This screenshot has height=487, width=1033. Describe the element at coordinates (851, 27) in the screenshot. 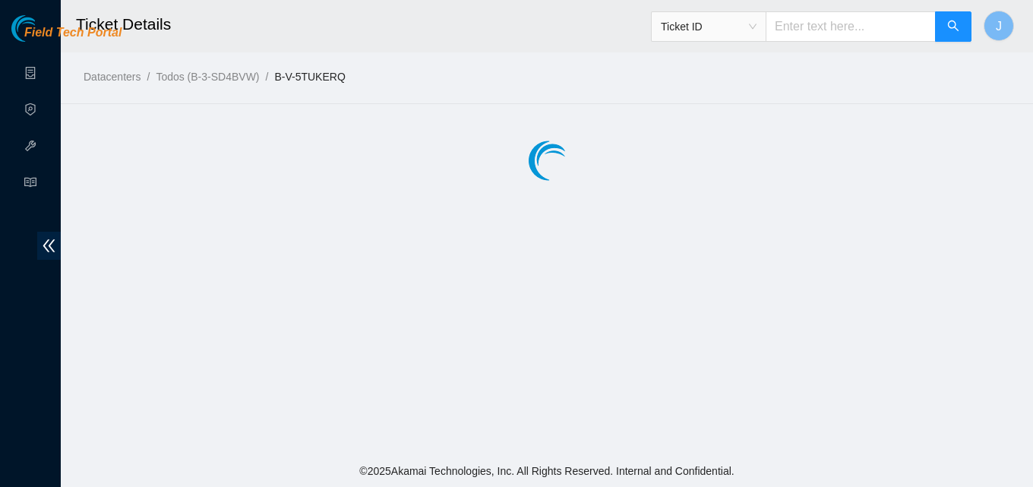

I see `input: Enter text here...` at that location.